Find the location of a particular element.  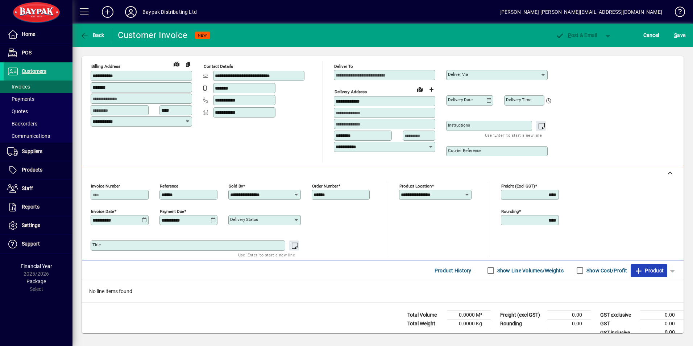

div: Customer Invoice is located at coordinates (153, 35).